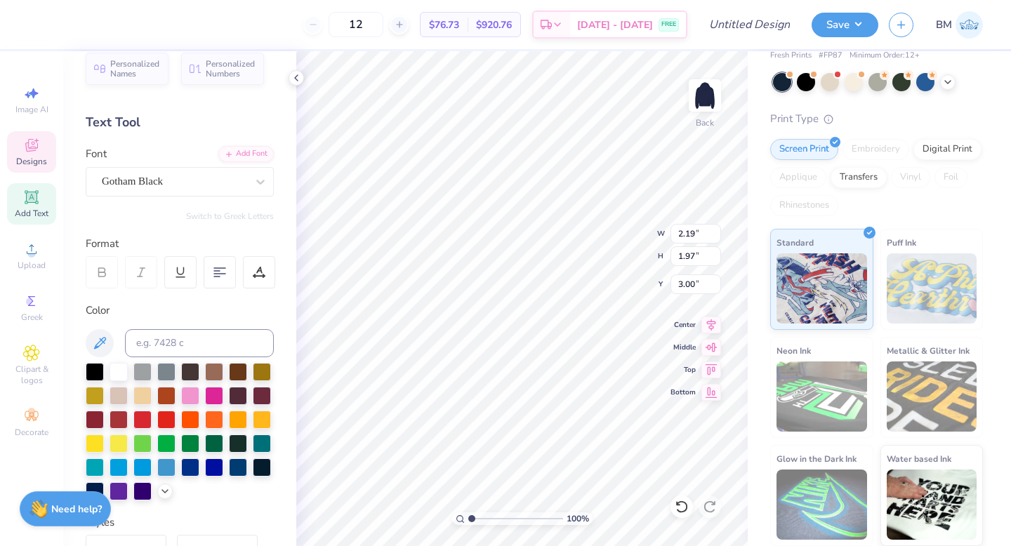  I want to click on img: Neon Ink, so click(821, 397).